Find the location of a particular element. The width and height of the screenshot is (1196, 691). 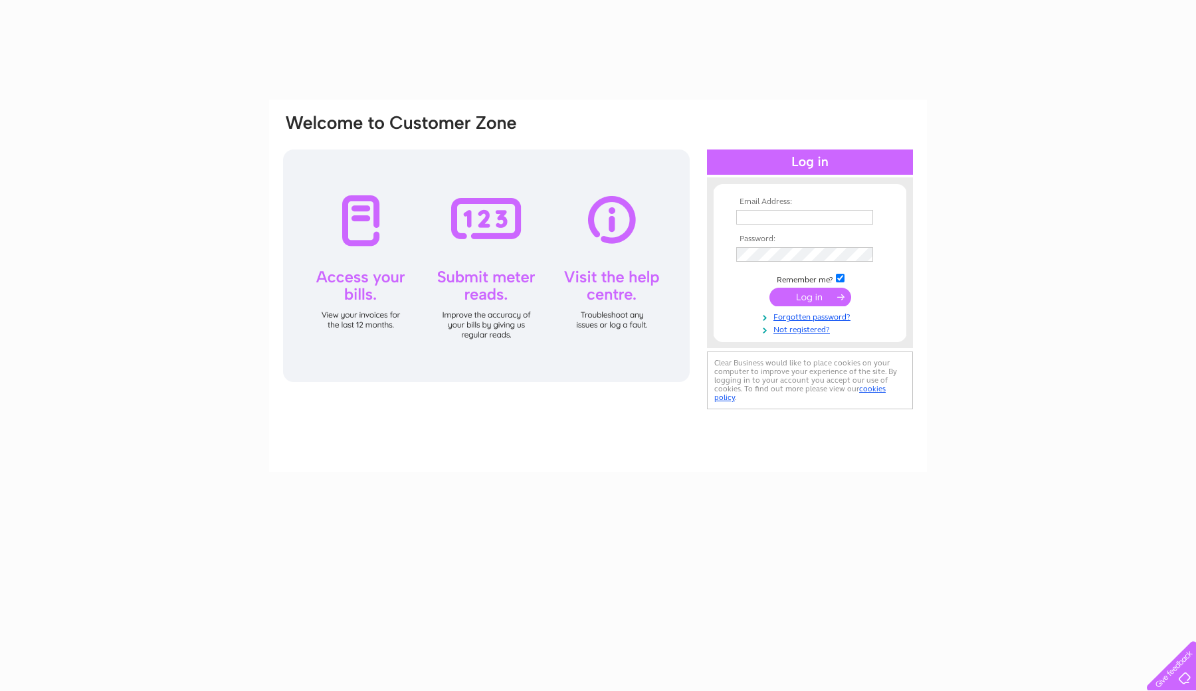

th: Email Address: is located at coordinates (810, 202).